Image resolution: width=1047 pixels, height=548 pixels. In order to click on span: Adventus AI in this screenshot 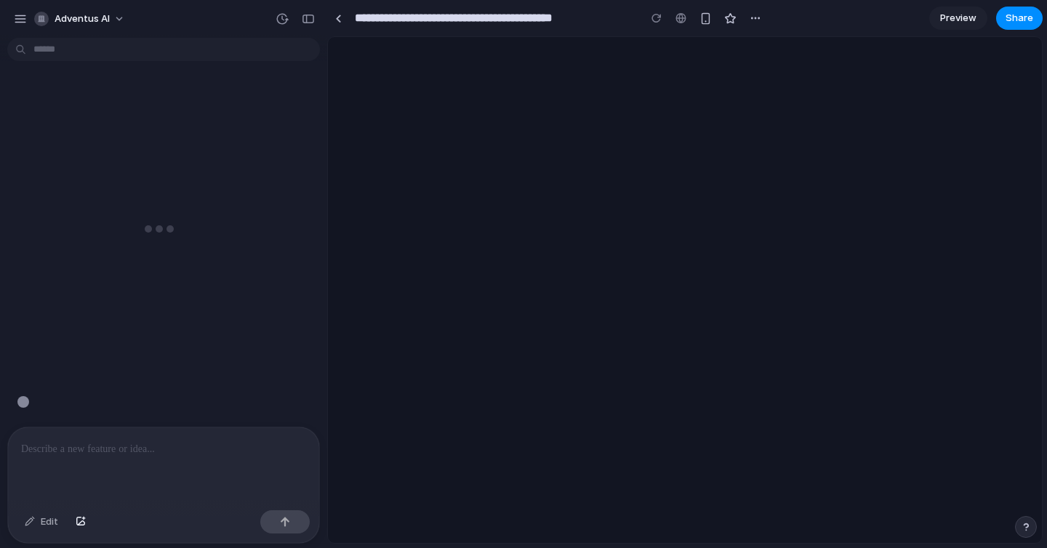, I will do `click(82, 19)`.